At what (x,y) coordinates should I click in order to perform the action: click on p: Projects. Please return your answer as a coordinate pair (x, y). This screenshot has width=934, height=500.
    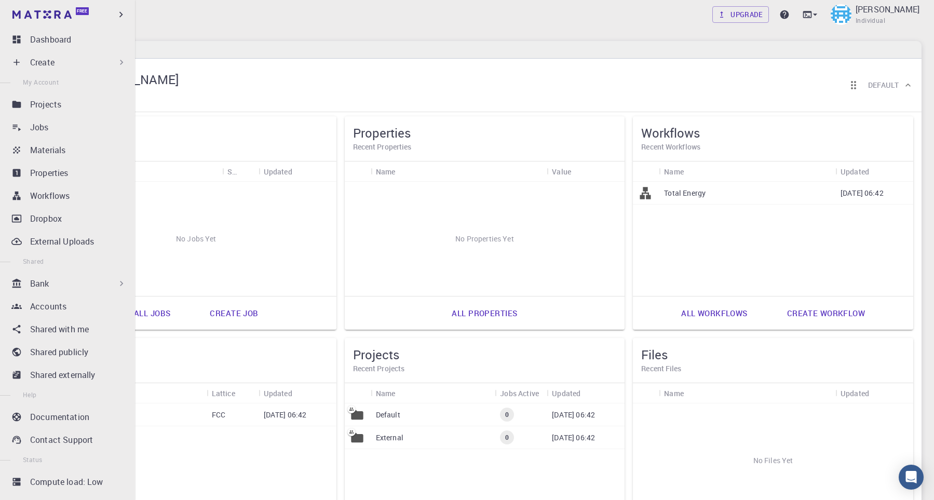
    Looking at the image, I should click on (46, 104).